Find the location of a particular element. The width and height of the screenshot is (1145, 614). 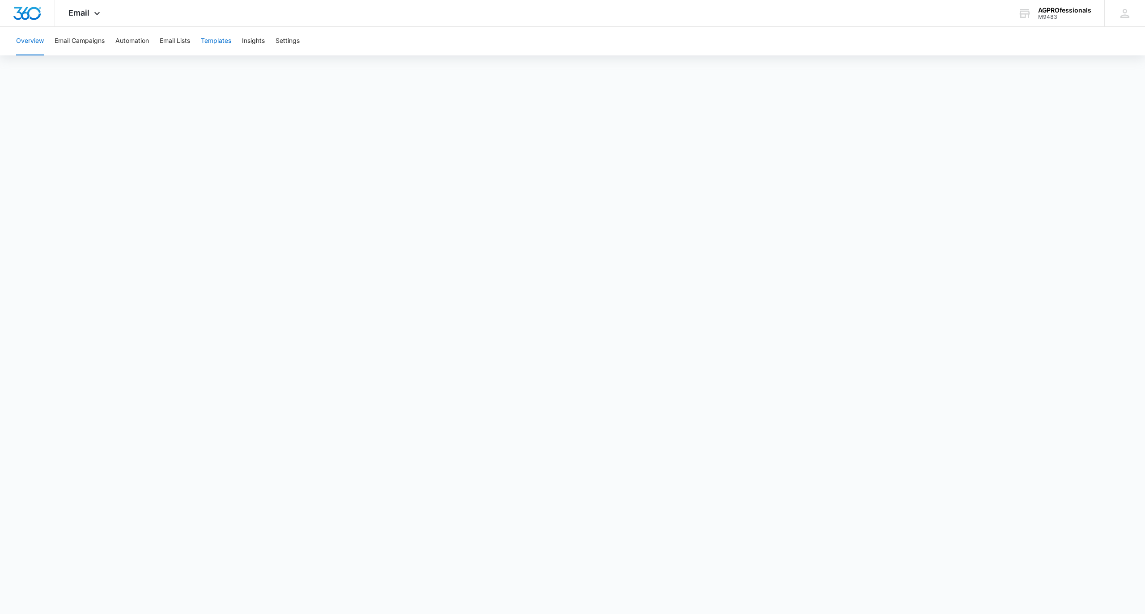

div: account id is located at coordinates (1064, 17).